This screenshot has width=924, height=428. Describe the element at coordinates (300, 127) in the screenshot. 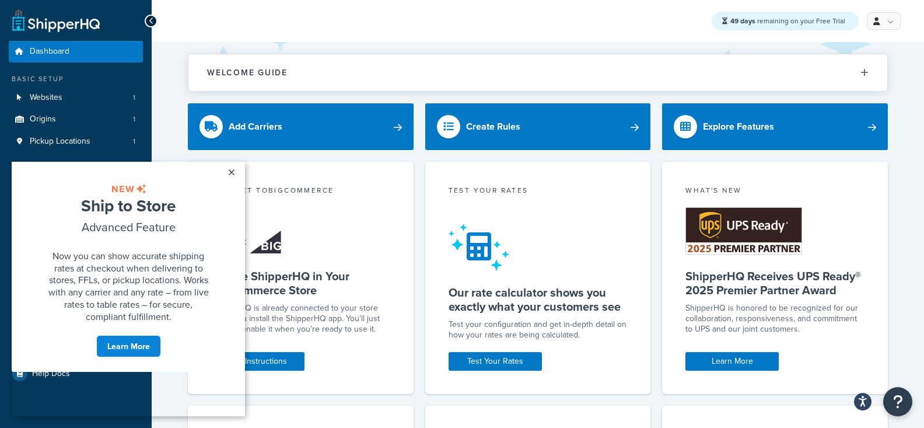

I see `a: Add Carriers` at that location.